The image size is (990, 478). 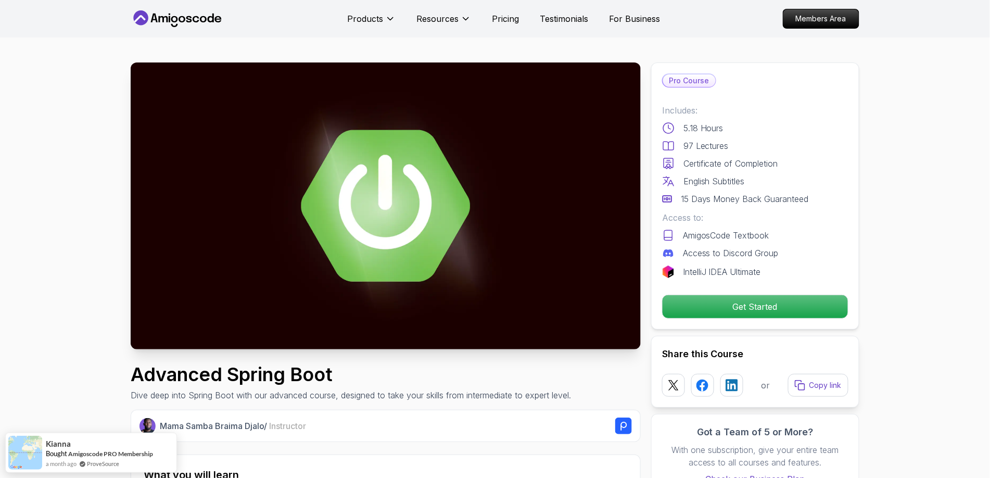 What do you see at coordinates (714, 181) in the screenshot?
I see `p: English Subtitles` at bounding box center [714, 181].